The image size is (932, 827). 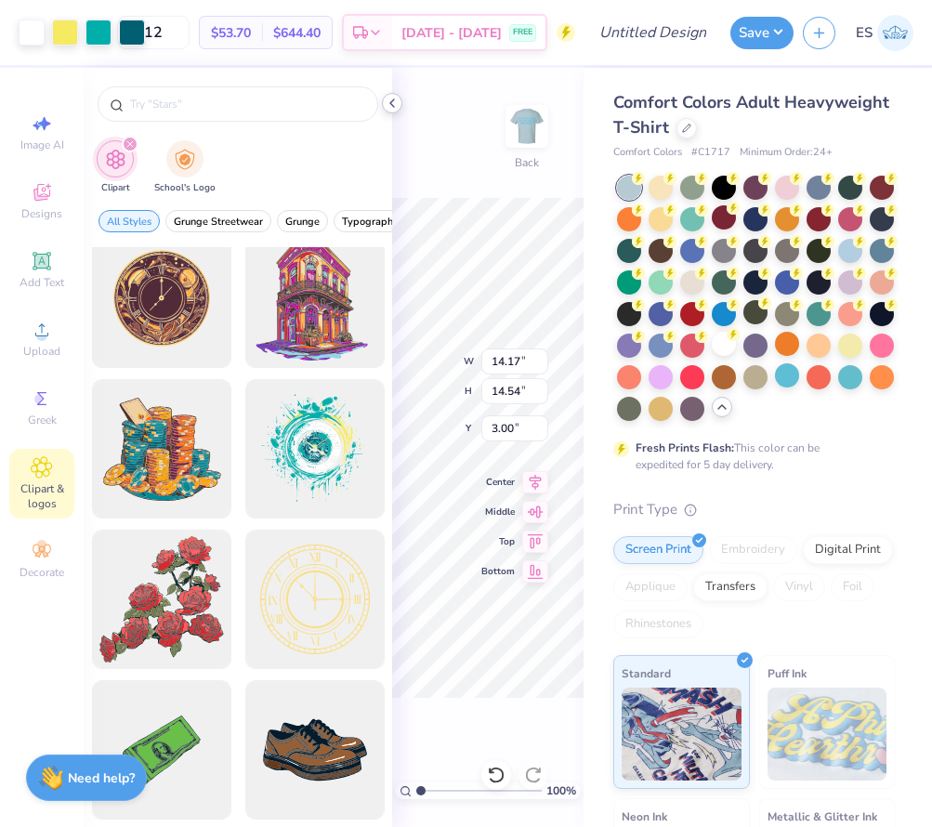 What do you see at coordinates (750, 456) in the screenshot?
I see `div: This color can be expedited for 5 day delivery.` at bounding box center [750, 456].